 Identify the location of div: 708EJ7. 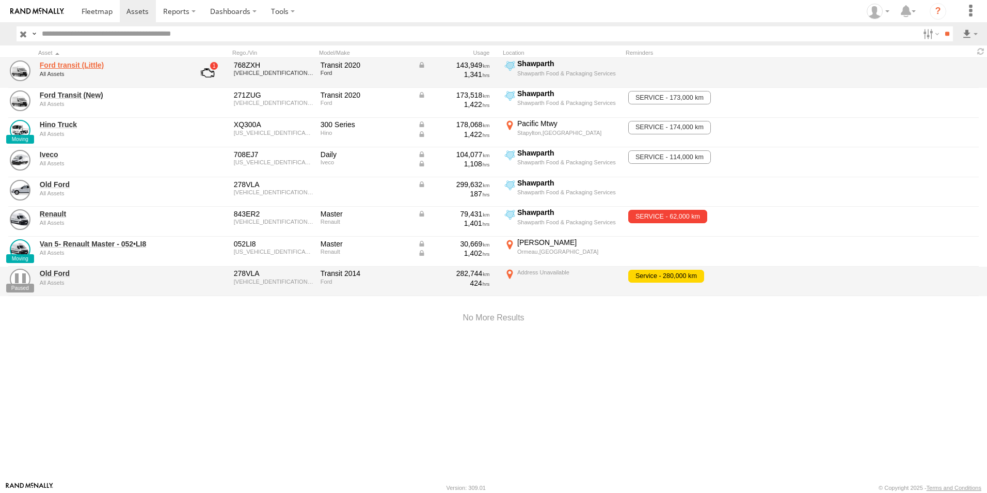
(274, 154).